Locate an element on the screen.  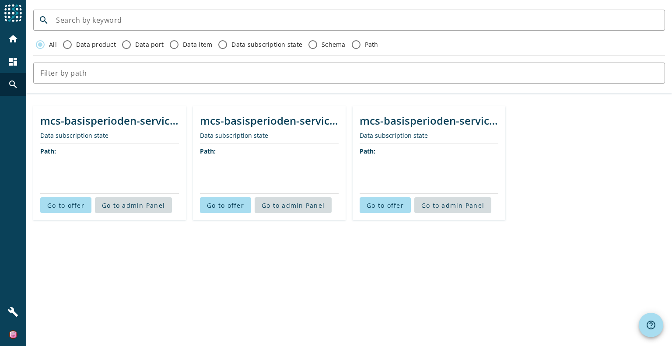
img: spoud-logo.svg is located at coordinates (13, 13).